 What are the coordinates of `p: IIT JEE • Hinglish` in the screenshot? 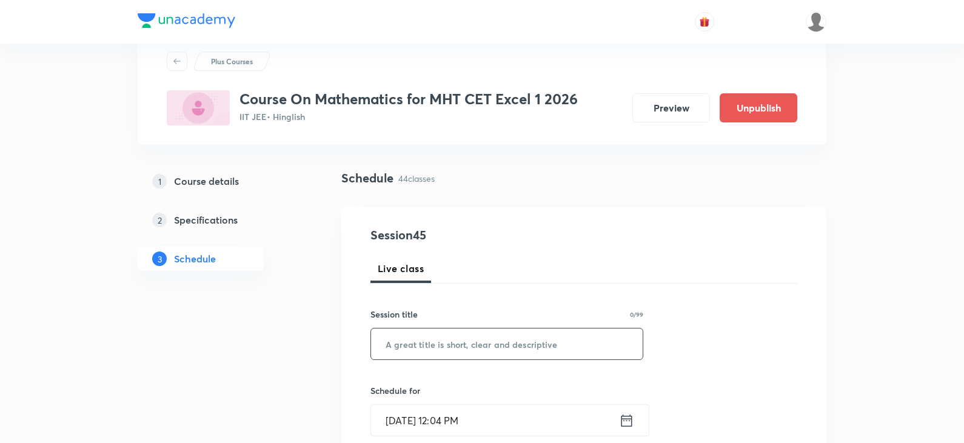 It's located at (409, 116).